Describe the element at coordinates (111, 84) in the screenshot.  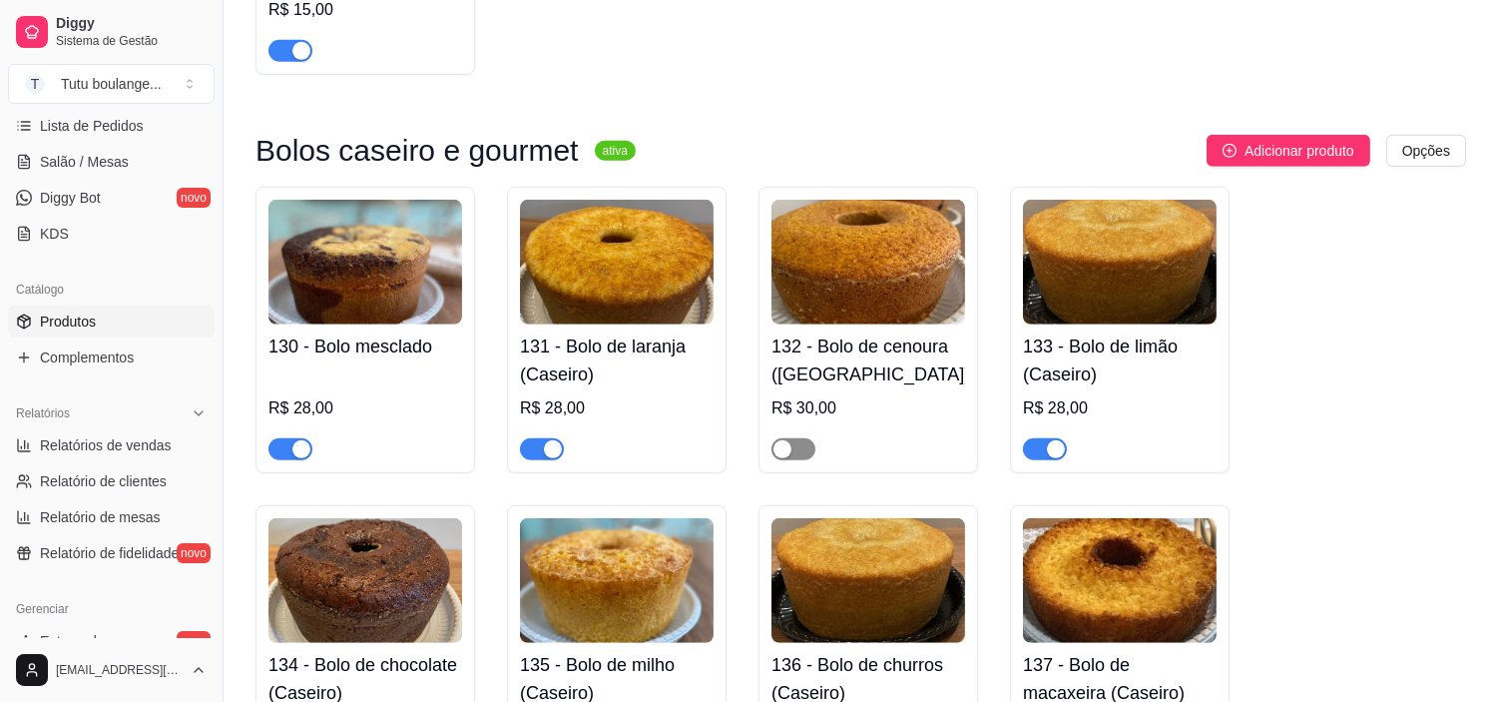
I see `div: Tutu boulange ...` at that location.